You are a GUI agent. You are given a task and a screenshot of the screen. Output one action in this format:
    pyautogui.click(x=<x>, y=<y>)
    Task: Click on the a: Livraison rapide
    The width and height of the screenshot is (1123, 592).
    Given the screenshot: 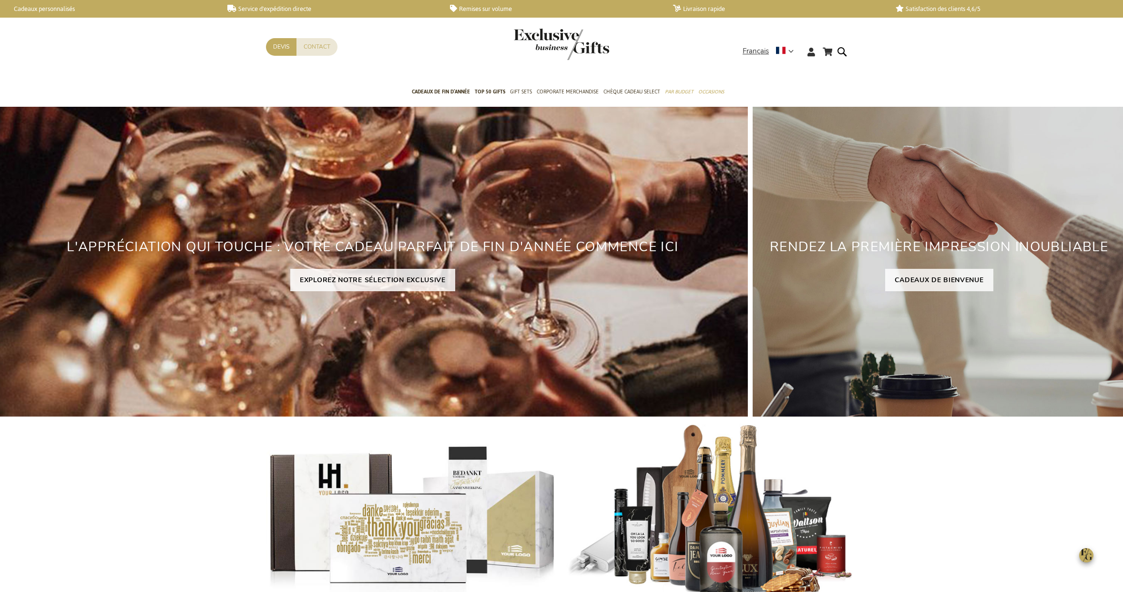 What is the action you would take?
    pyautogui.click(x=776, y=9)
    